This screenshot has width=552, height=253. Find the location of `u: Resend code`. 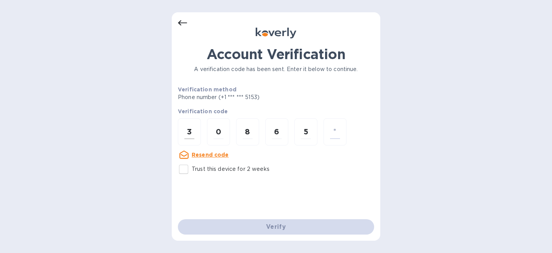

u: Resend code is located at coordinates (210, 155).